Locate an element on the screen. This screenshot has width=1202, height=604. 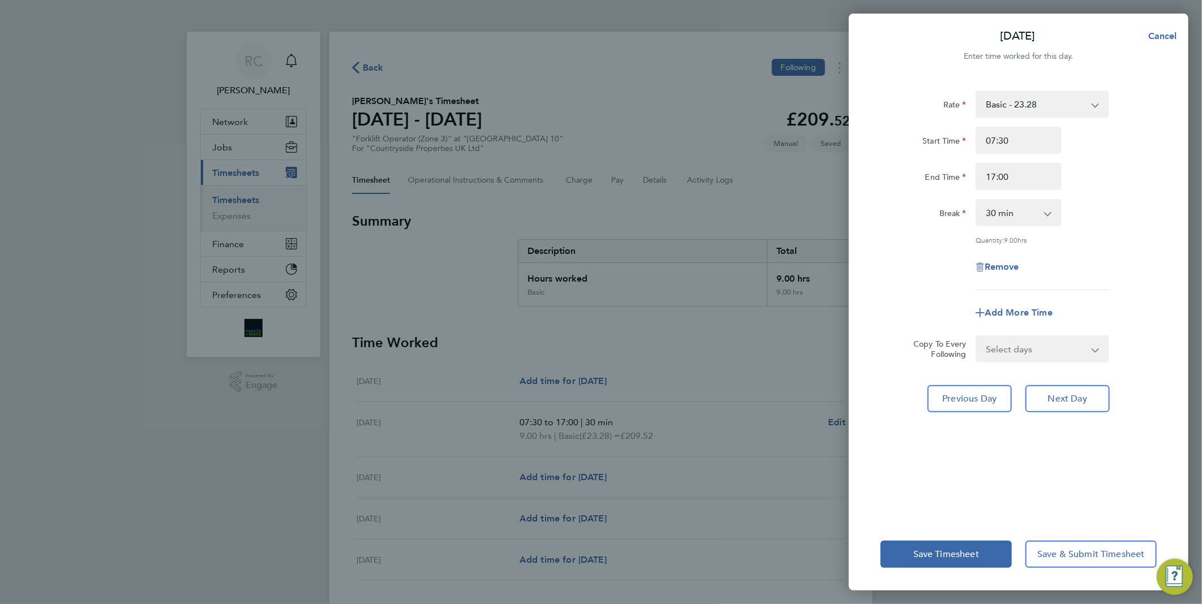
button: Save Timesheet is located at coordinates (946, 555).